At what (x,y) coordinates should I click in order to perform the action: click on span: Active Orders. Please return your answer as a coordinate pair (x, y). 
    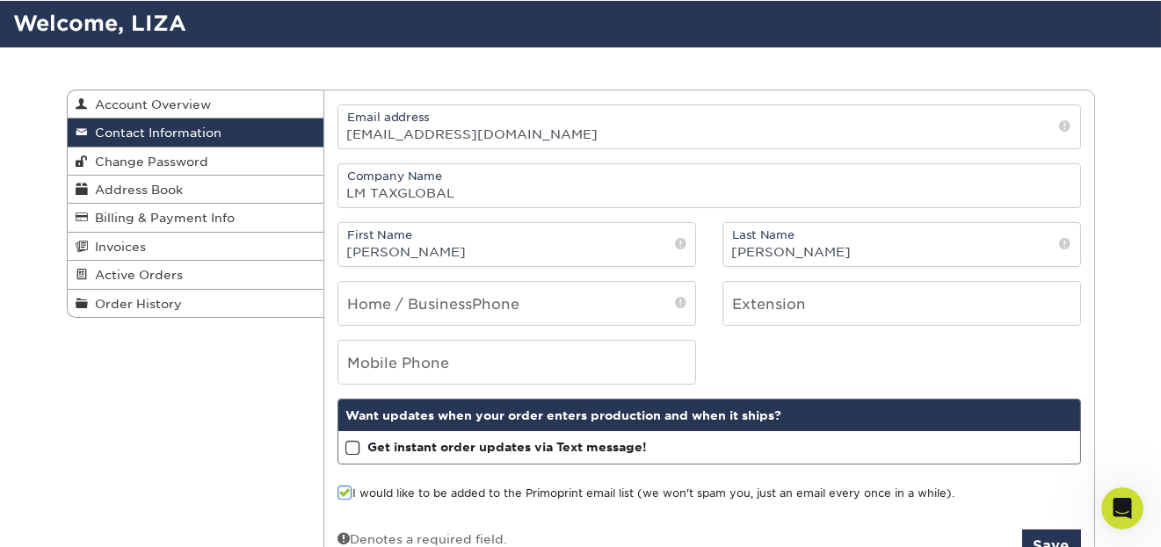
    Looking at the image, I should click on (136, 275).